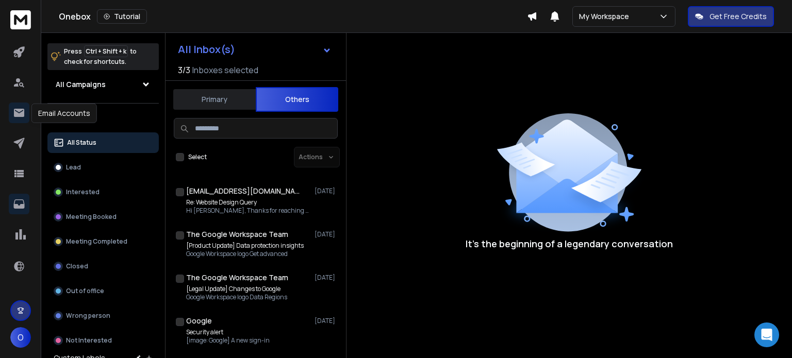 The height and width of the screenshot is (358, 792). Describe the element at coordinates (738, 17) in the screenshot. I see `p: Get Free Credits` at that location.